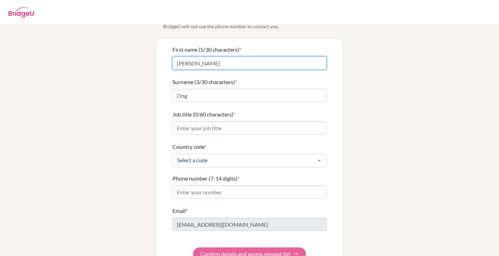 The width and height of the screenshot is (499, 256). Describe the element at coordinates (205, 82) in the screenshot. I see `label: Surname (3/30 characters)` at that location.